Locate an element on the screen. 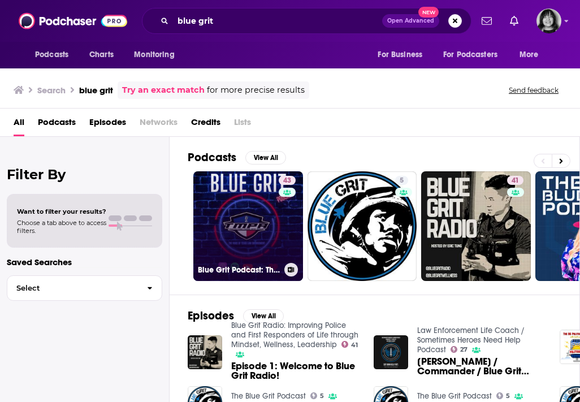 This screenshot has width=580, height=402. span: Episode 1: Welcome to Blue Grit Radio! is located at coordinates (296, 371).